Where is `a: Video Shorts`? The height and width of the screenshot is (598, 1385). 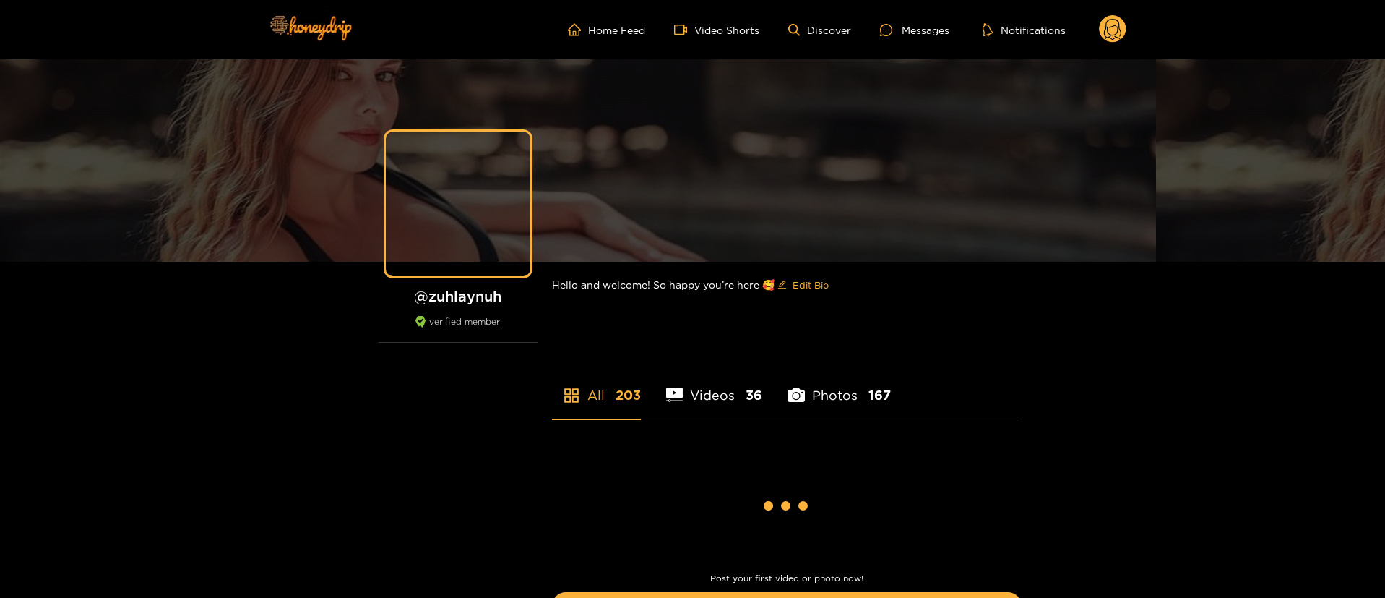
a: Video Shorts is located at coordinates (717, 30).